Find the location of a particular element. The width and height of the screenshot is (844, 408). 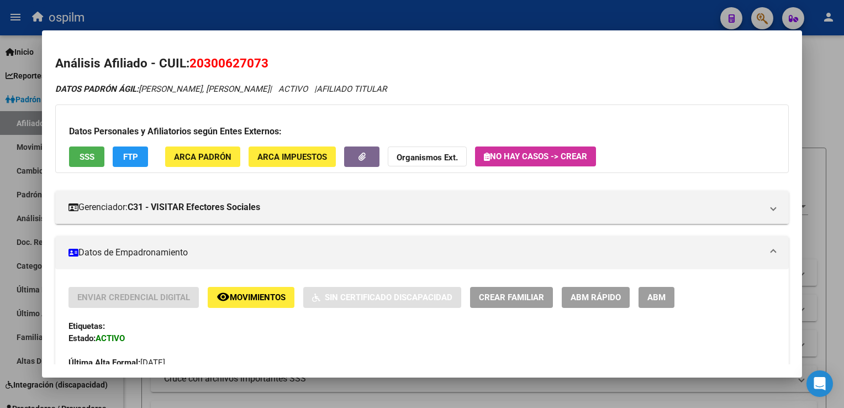

strong: Etiquetas: is located at coordinates (87, 326).